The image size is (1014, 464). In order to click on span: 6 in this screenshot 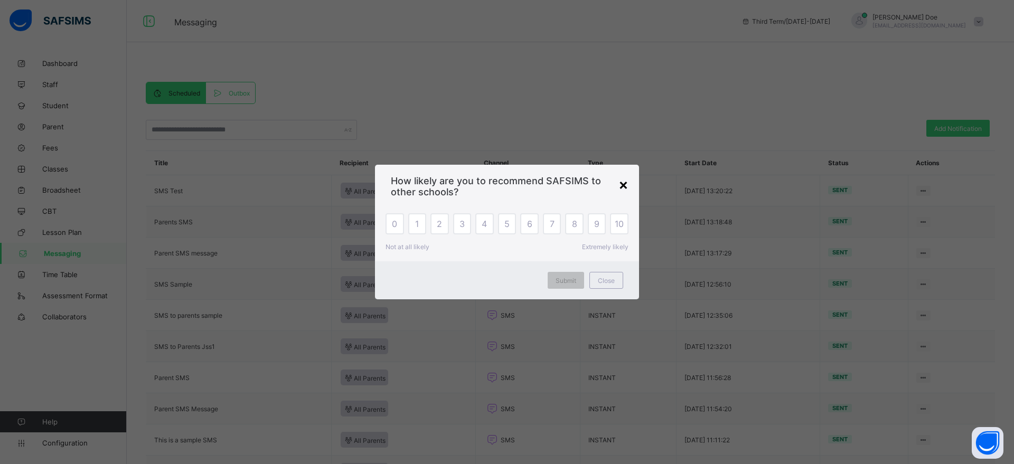, I will do `click(530, 224)`.